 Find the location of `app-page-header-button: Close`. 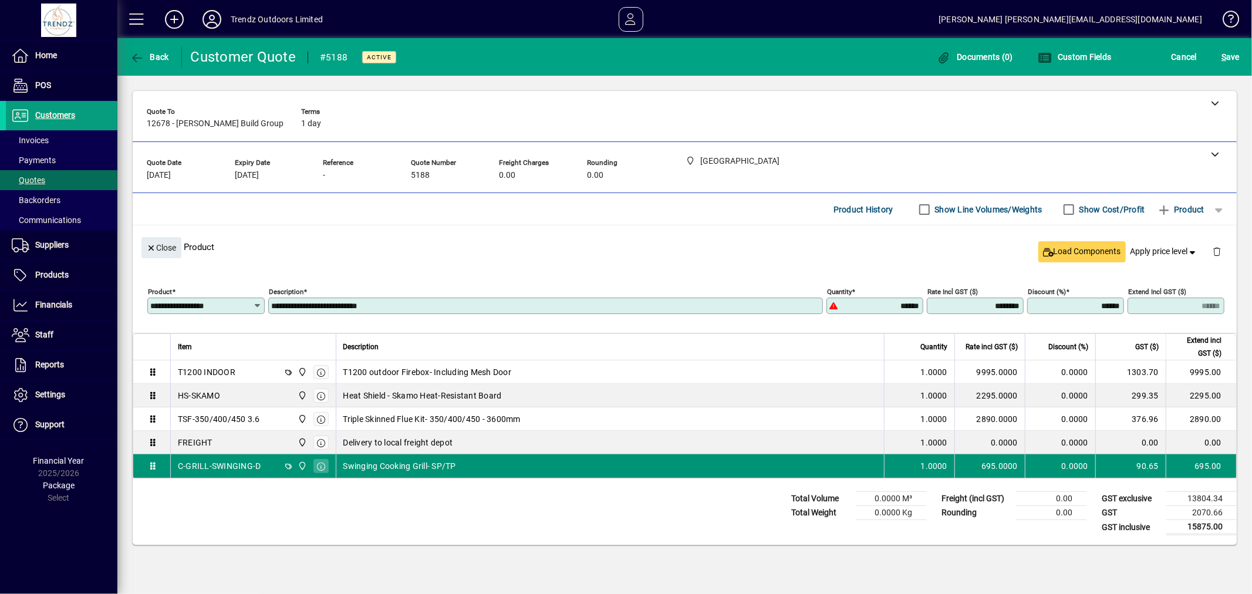

app-page-header-button: Close is located at coordinates (161, 247).